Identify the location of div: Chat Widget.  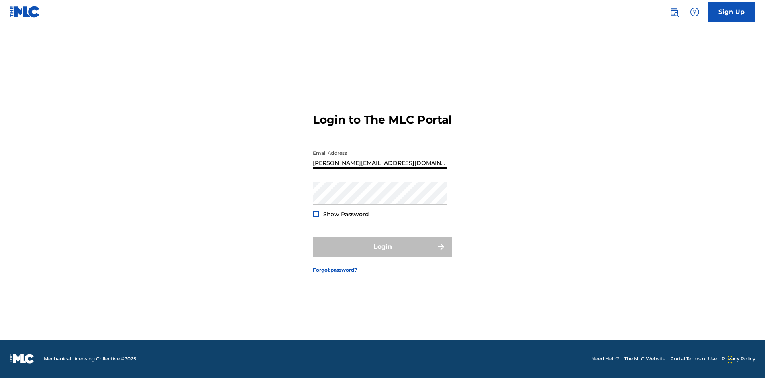
(745, 359).